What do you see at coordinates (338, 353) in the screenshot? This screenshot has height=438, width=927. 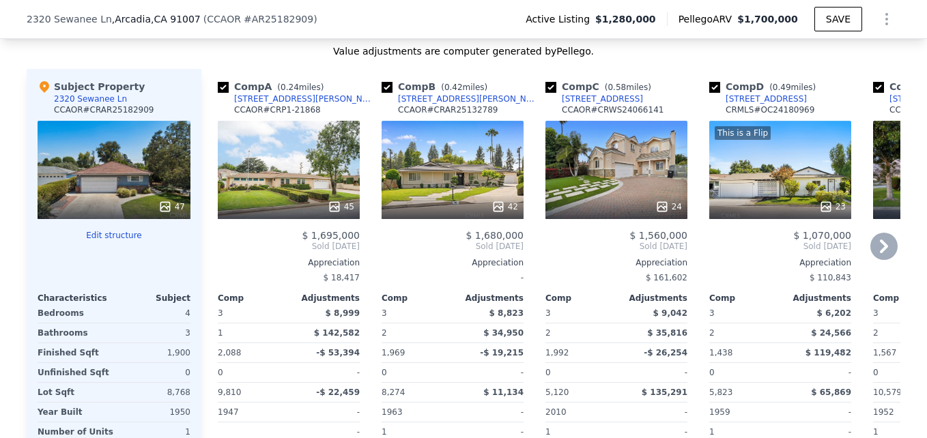 I see `span: -$ 53,394` at bounding box center [338, 353].